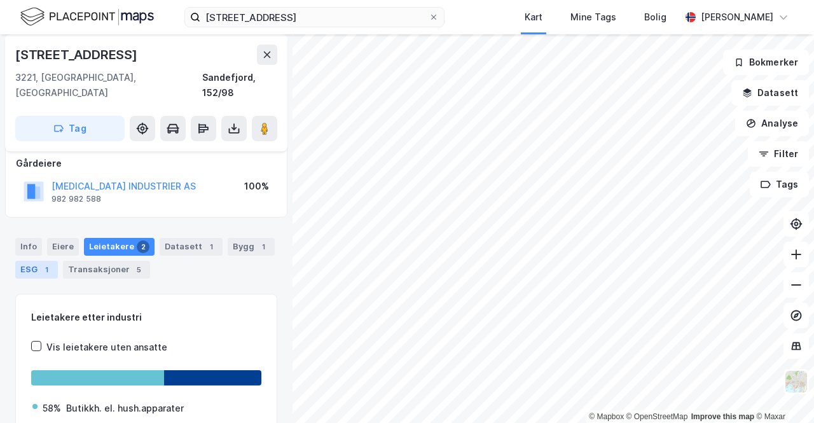 Image resolution: width=814 pixels, height=423 pixels. I want to click on a: Mapbox, so click(606, 417).